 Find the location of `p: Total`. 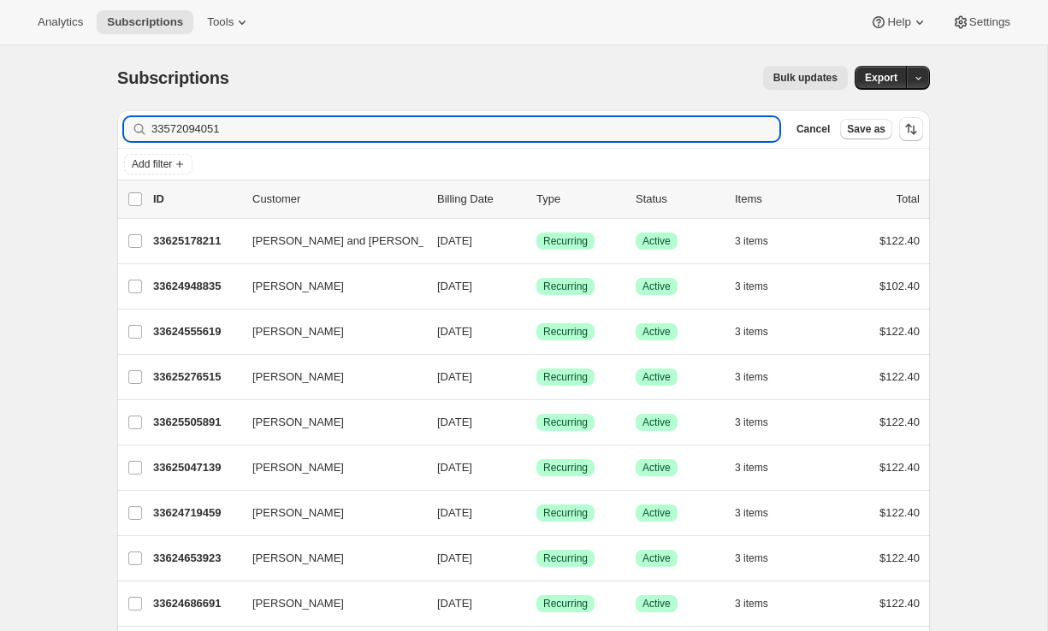

p: Total is located at coordinates (907, 199).